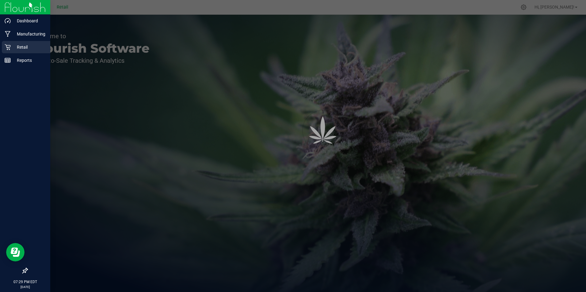  Describe the element at coordinates (29, 34) in the screenshot. I see `p: Manufacturing` at that location.